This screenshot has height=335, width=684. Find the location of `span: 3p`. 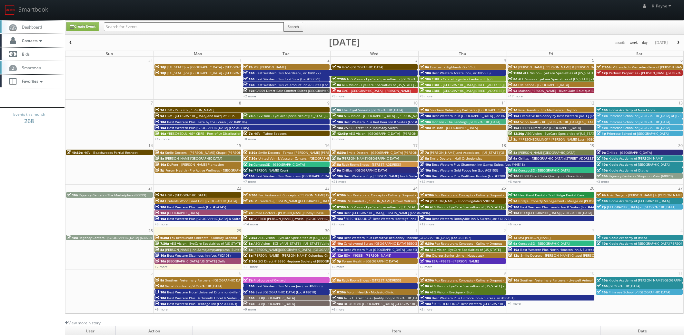

span: 3p is located at coordinates (513, 139).